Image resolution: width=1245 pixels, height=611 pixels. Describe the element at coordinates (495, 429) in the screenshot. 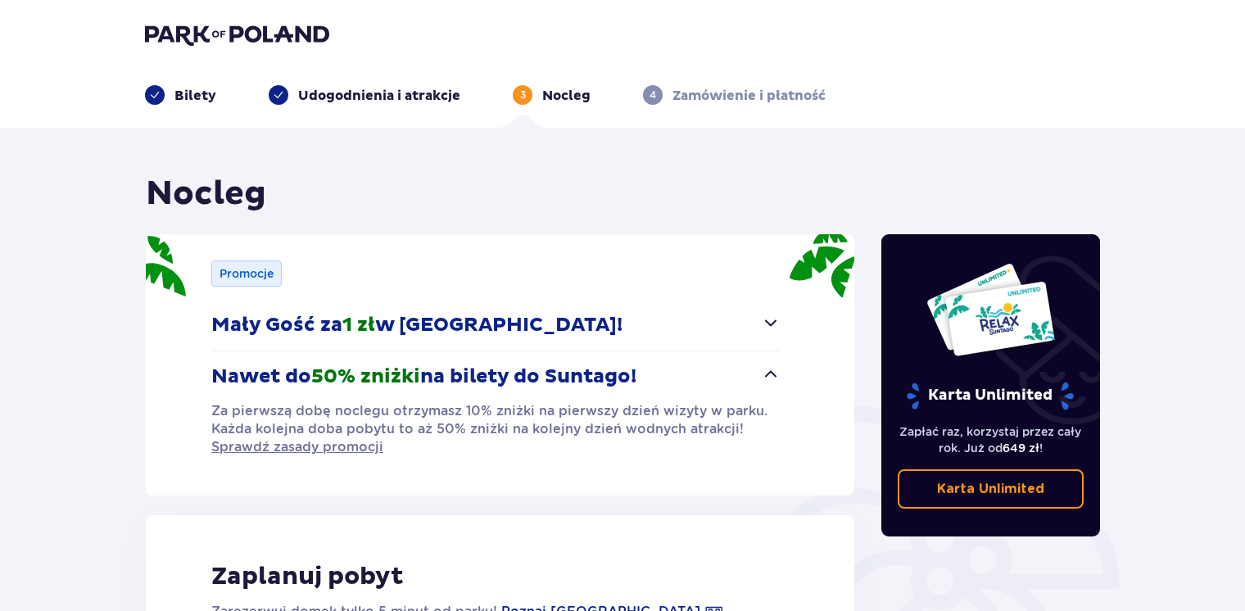

I see `p: Za pierwszą dobę noclegu otrzymasz 10% zniżki na pierwszy dzień wizyty w parku. Każda kolejna dob...` at that location.